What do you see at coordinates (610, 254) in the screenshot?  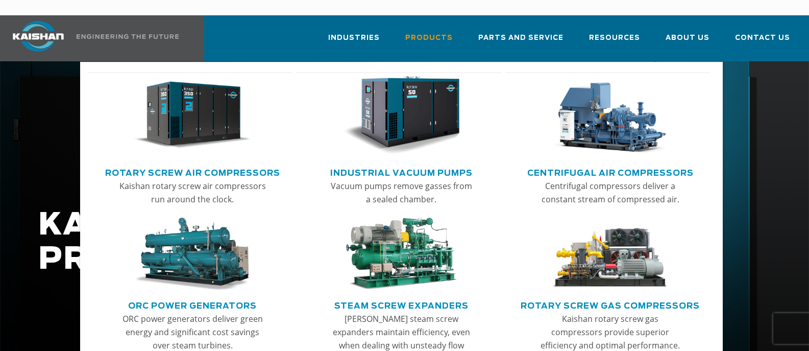 I see `img: thumb-Rotary-Screw-Gas-Compressors` at bounding box center [610, 254].